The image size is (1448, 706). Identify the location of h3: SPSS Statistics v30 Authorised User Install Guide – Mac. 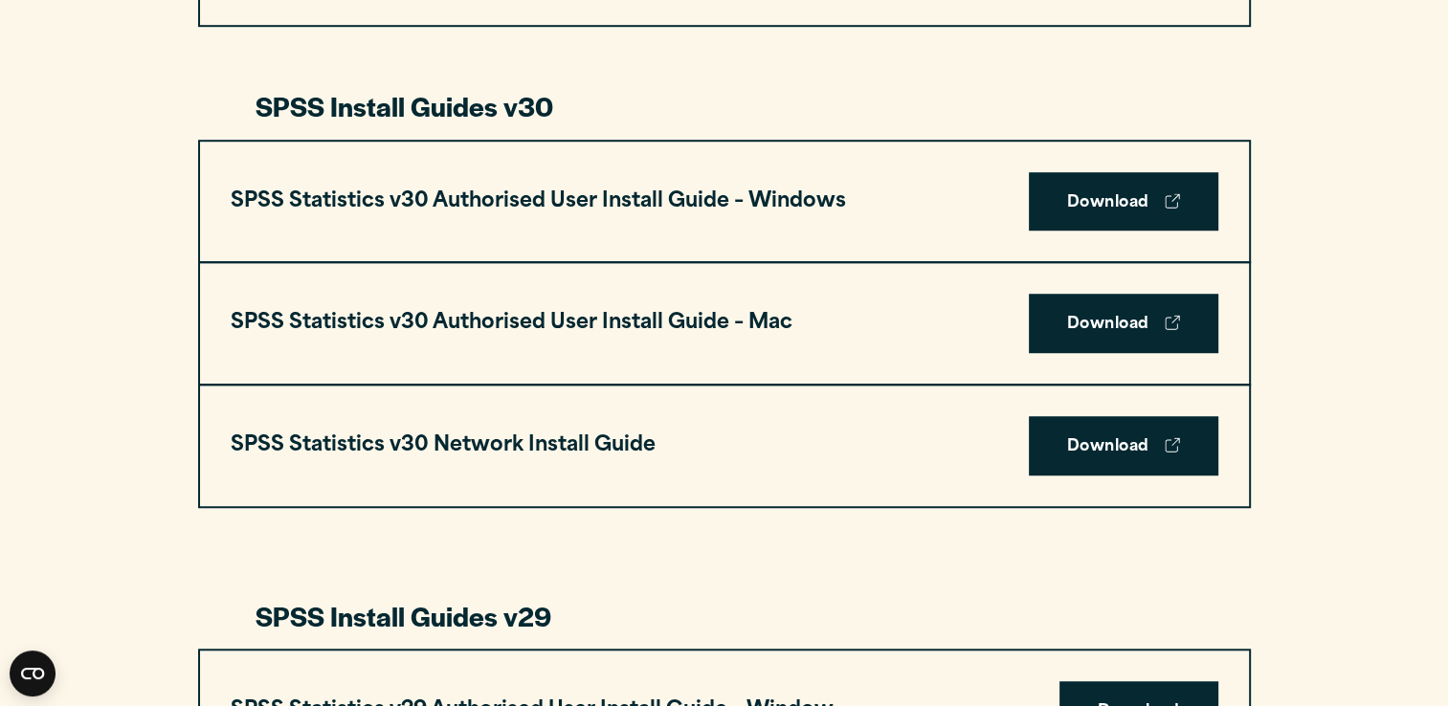
(511, 323).